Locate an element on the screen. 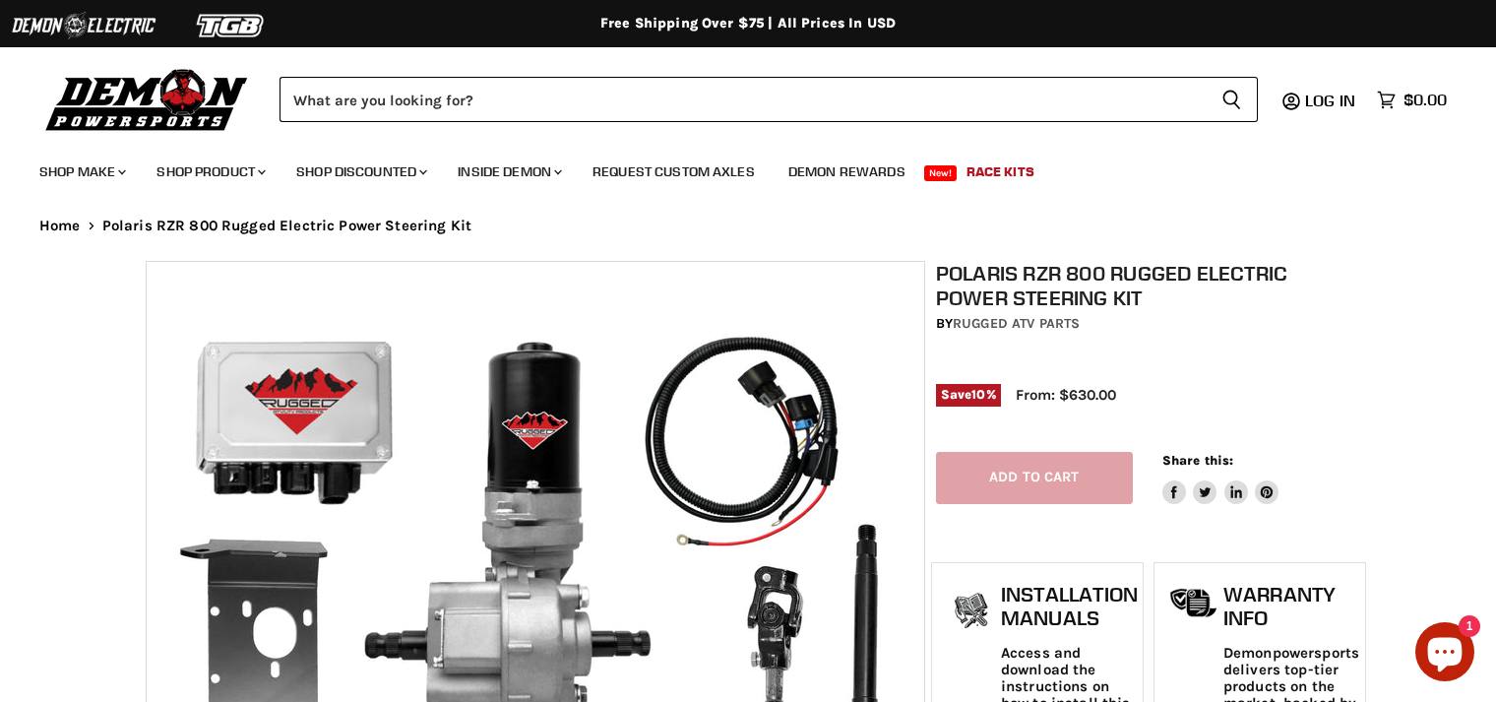  a: Log in is located at coordinates (1332, 100).